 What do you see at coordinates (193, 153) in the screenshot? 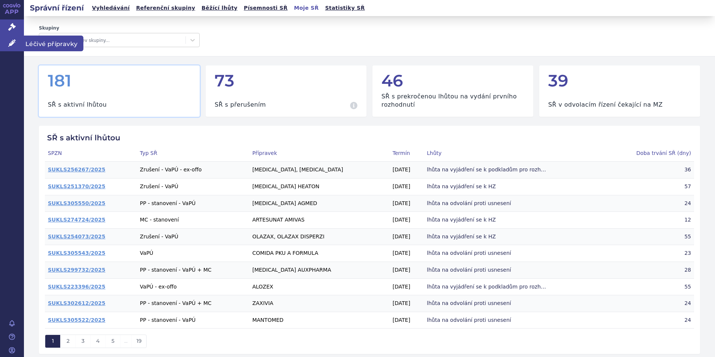
I see `th: Typ SŘ` at bounding box center [193, 153].